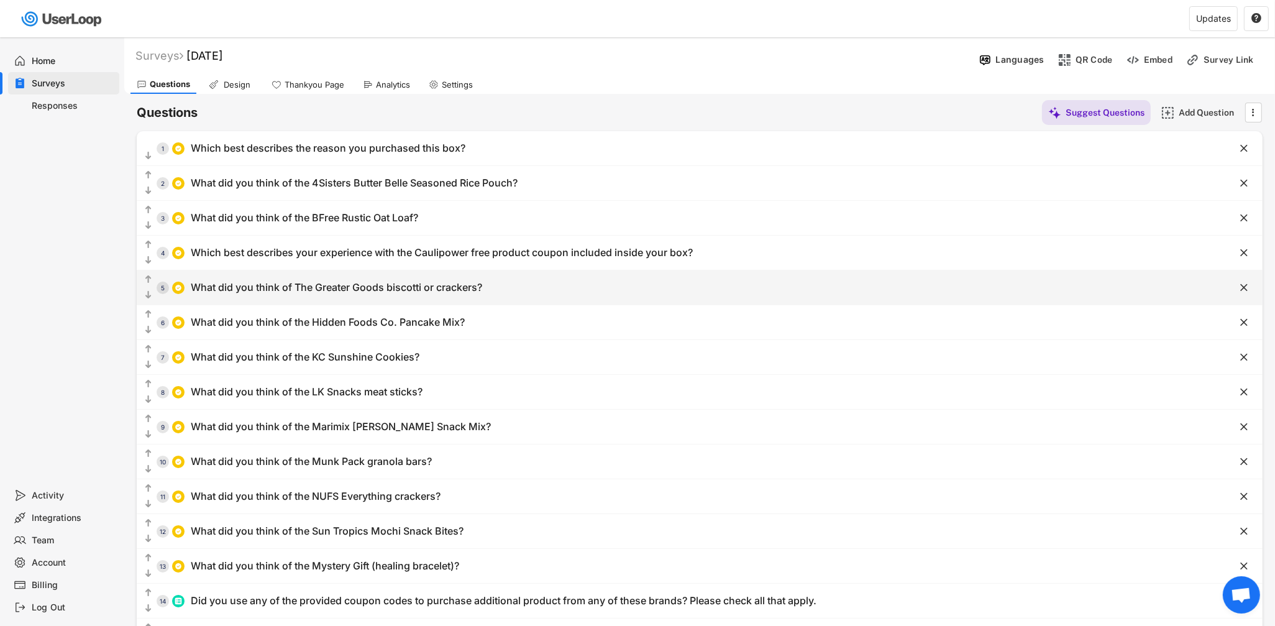 The image size is (1275, 626). What do you see at coordinates (1168, 112) in the screenshot?
I see `img: AddMajor.svg` at bounding box center [1168, 112].